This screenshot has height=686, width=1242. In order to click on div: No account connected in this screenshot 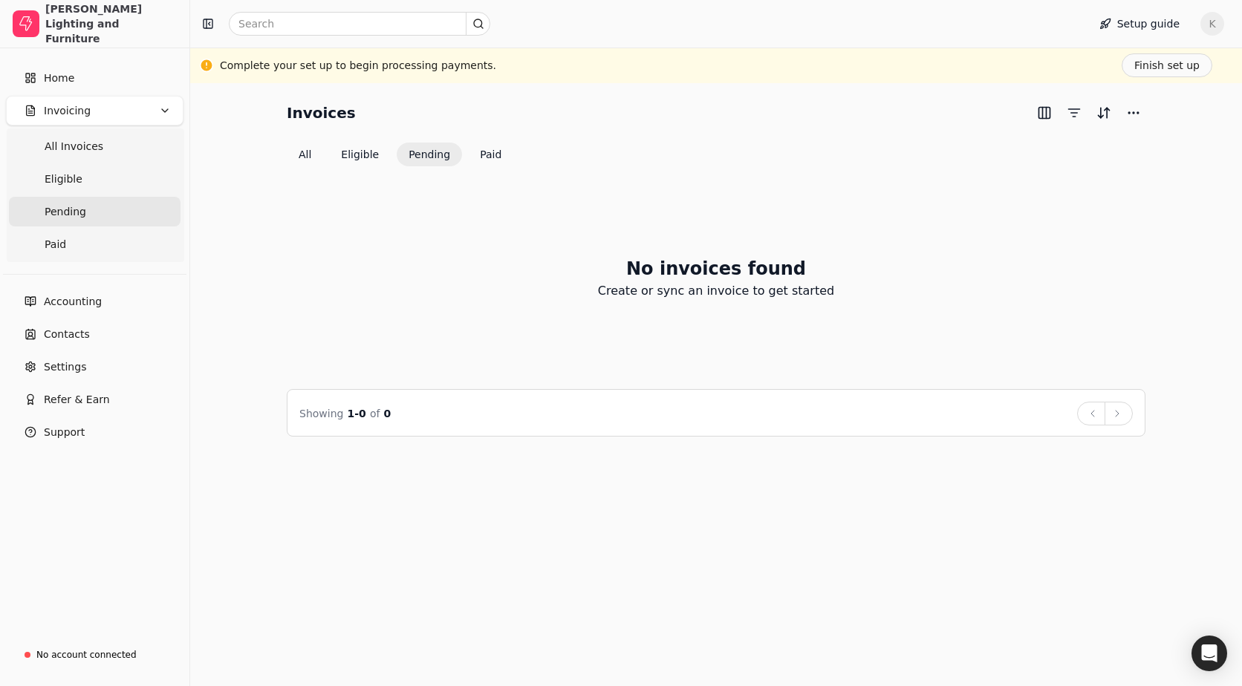, I will do `click(86, 655)`.